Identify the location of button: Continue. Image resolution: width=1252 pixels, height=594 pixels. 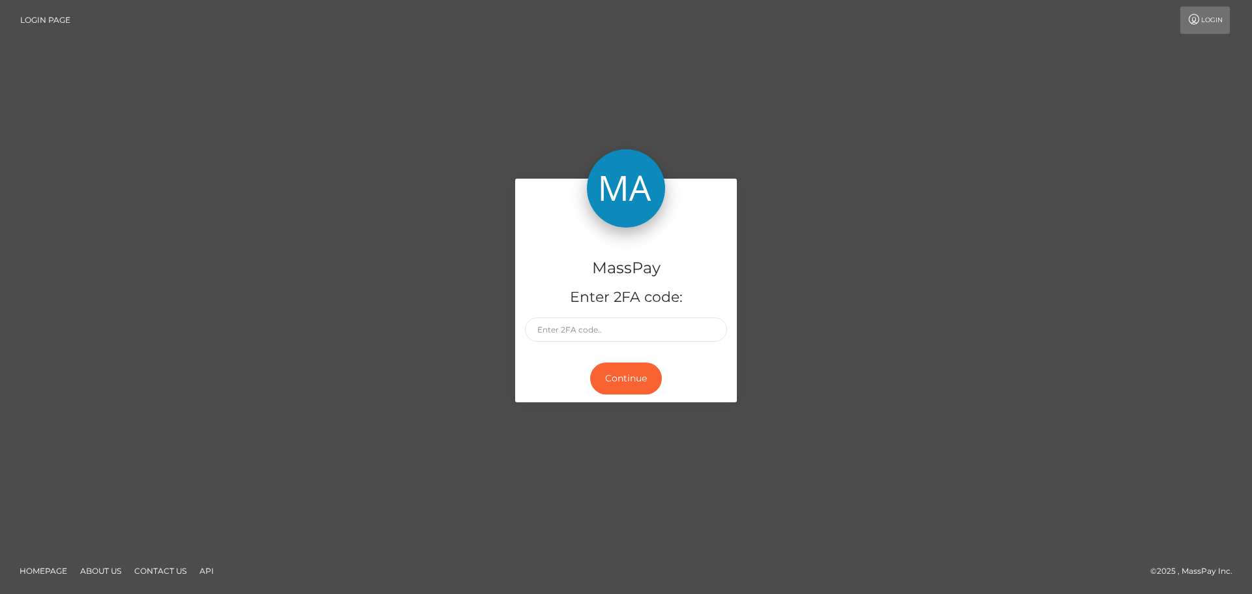
(626, 378).